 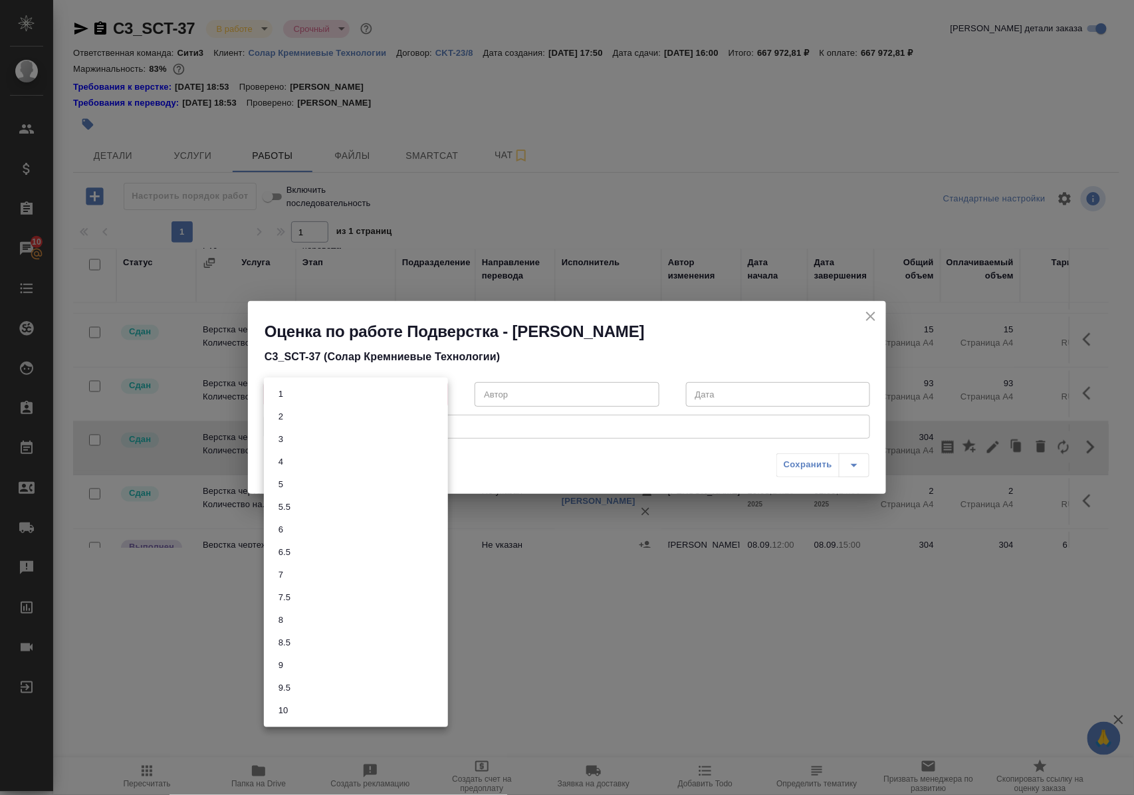 What do you see at coordinates (281, 462) in the screenshot?
I see `button: 4` at bounding box center [281, 462].